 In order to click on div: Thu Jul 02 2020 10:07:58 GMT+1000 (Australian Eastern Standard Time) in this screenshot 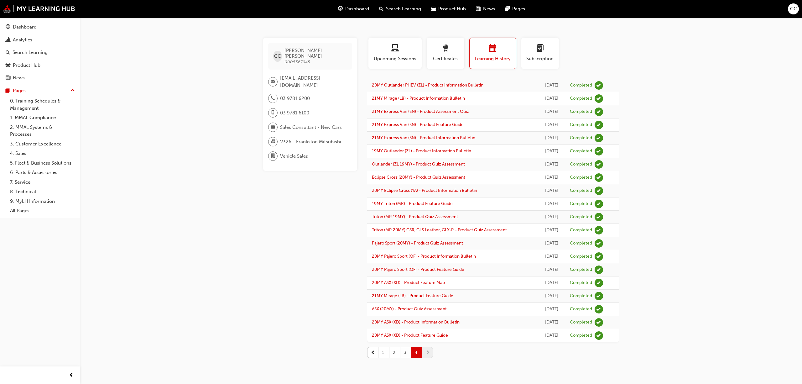, I will do `click(552, 125)`.